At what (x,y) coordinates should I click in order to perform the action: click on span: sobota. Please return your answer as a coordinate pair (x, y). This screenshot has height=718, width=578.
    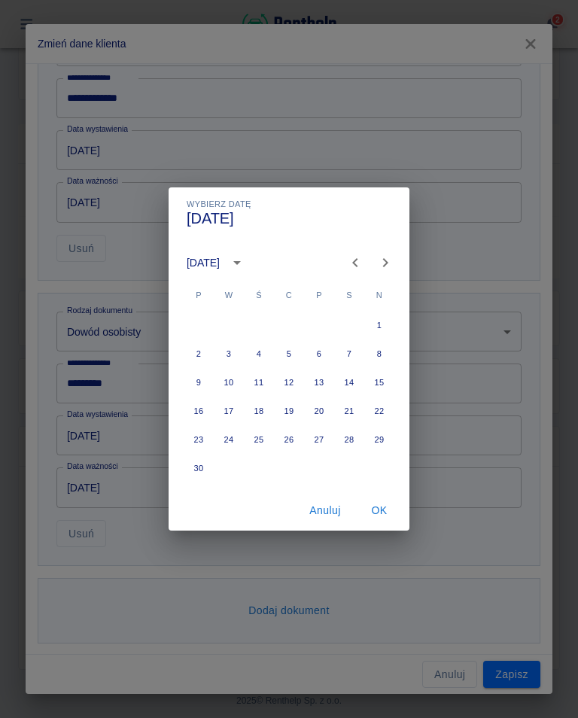
    Looking at the image, I should click on (349, 295).